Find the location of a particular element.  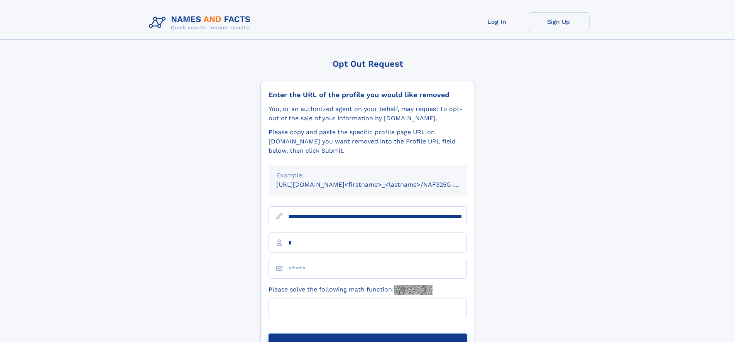

label: Please solve the following math function: is located at coordinates (350, 290).